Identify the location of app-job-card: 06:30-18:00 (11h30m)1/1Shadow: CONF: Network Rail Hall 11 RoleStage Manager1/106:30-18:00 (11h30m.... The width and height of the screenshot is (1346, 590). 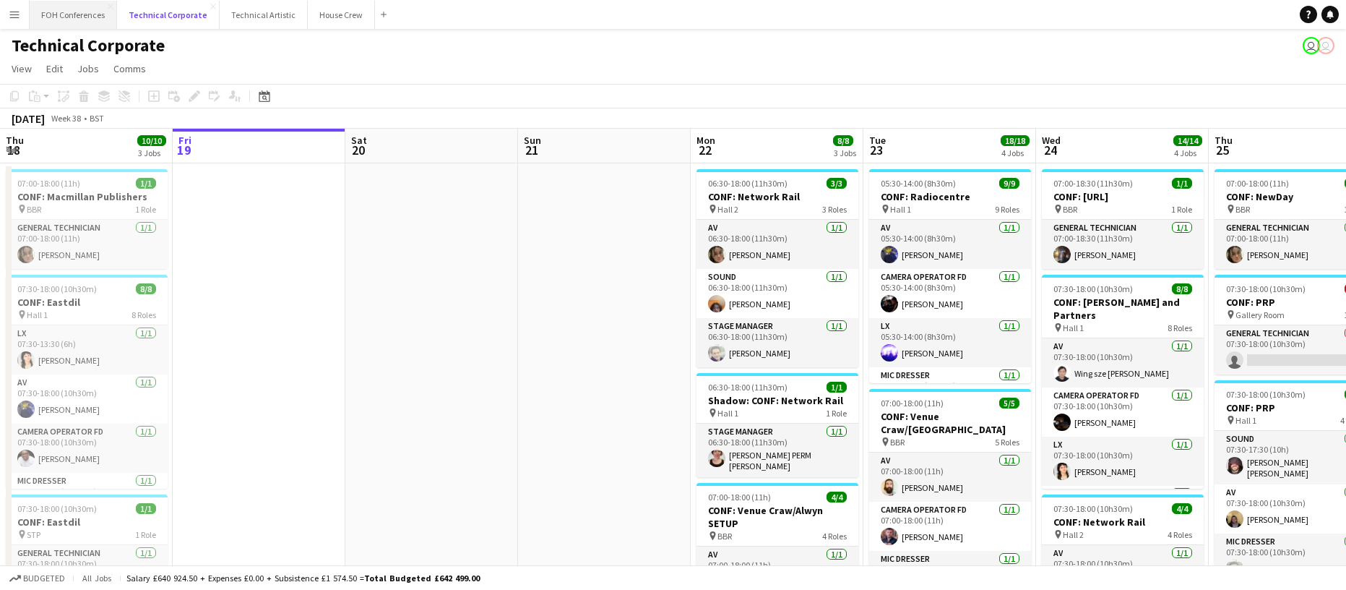
(777, 425).